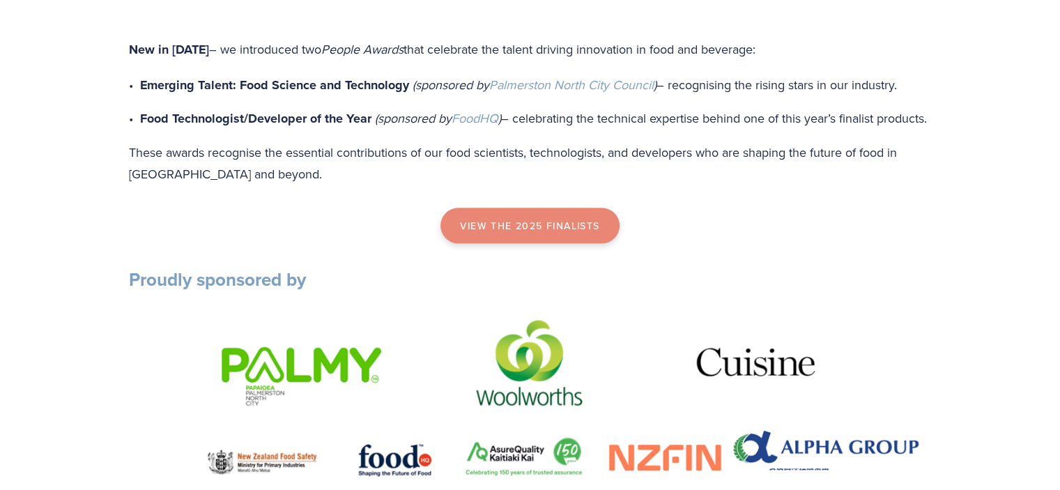 This screenshot has height=490, width=1060. What do you see at coordinates (475, 118) in the screenshot?
I see `a: FoodHQ` at bounding box center [475, 118].